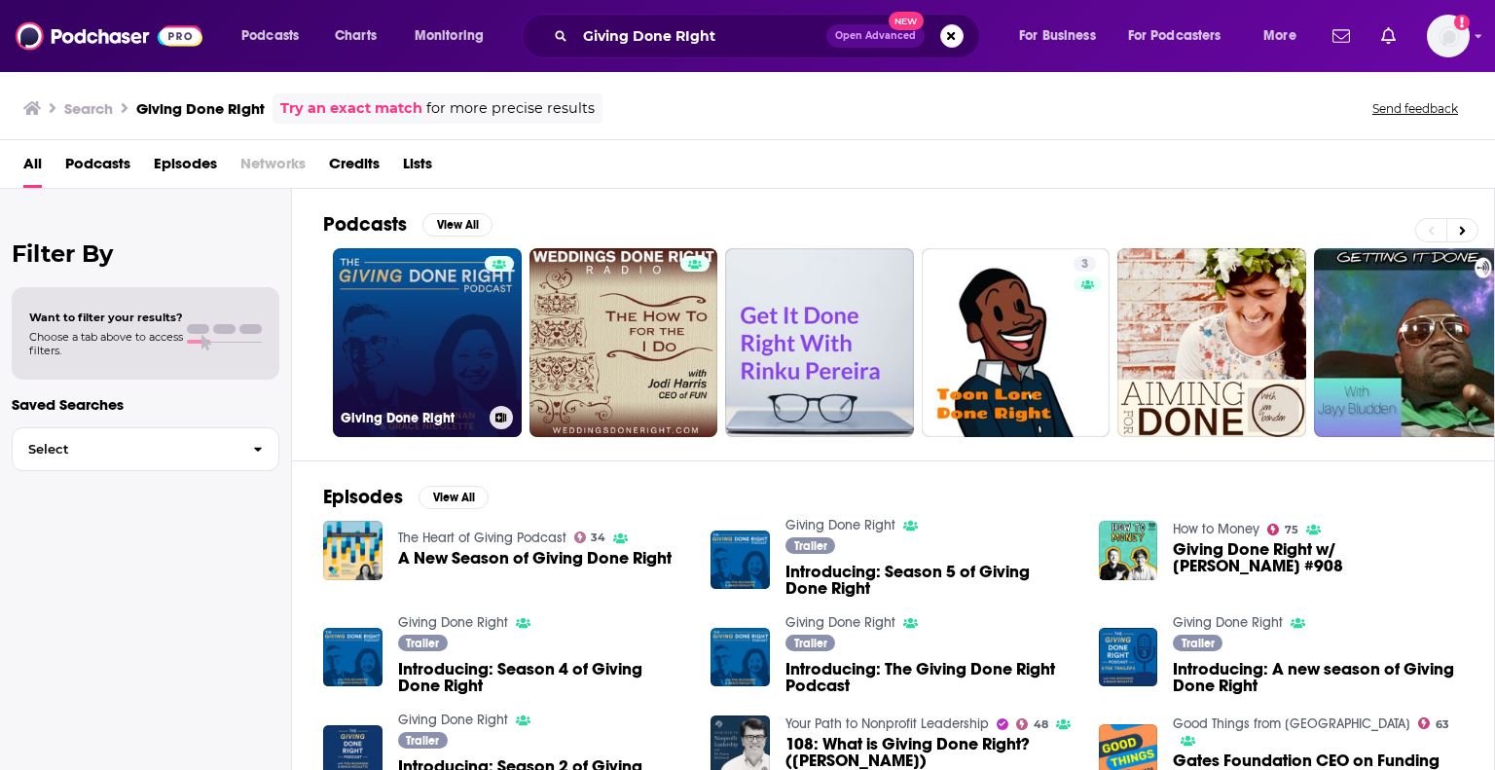 The width and height of the screenshot is (1495, 770). I want to click on h2: Episodes, so click(363, 496).